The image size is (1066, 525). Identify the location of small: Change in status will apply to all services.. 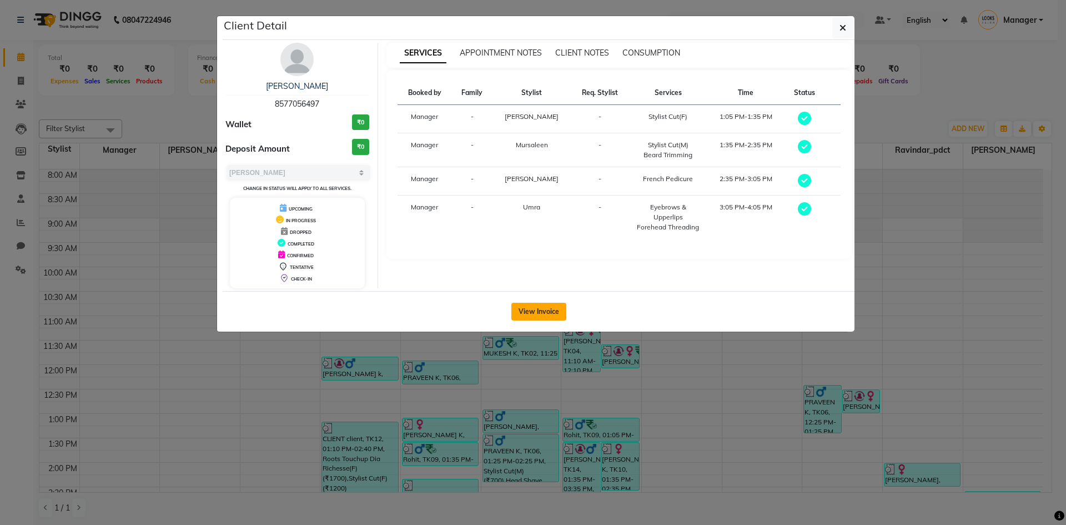
(297, 188).